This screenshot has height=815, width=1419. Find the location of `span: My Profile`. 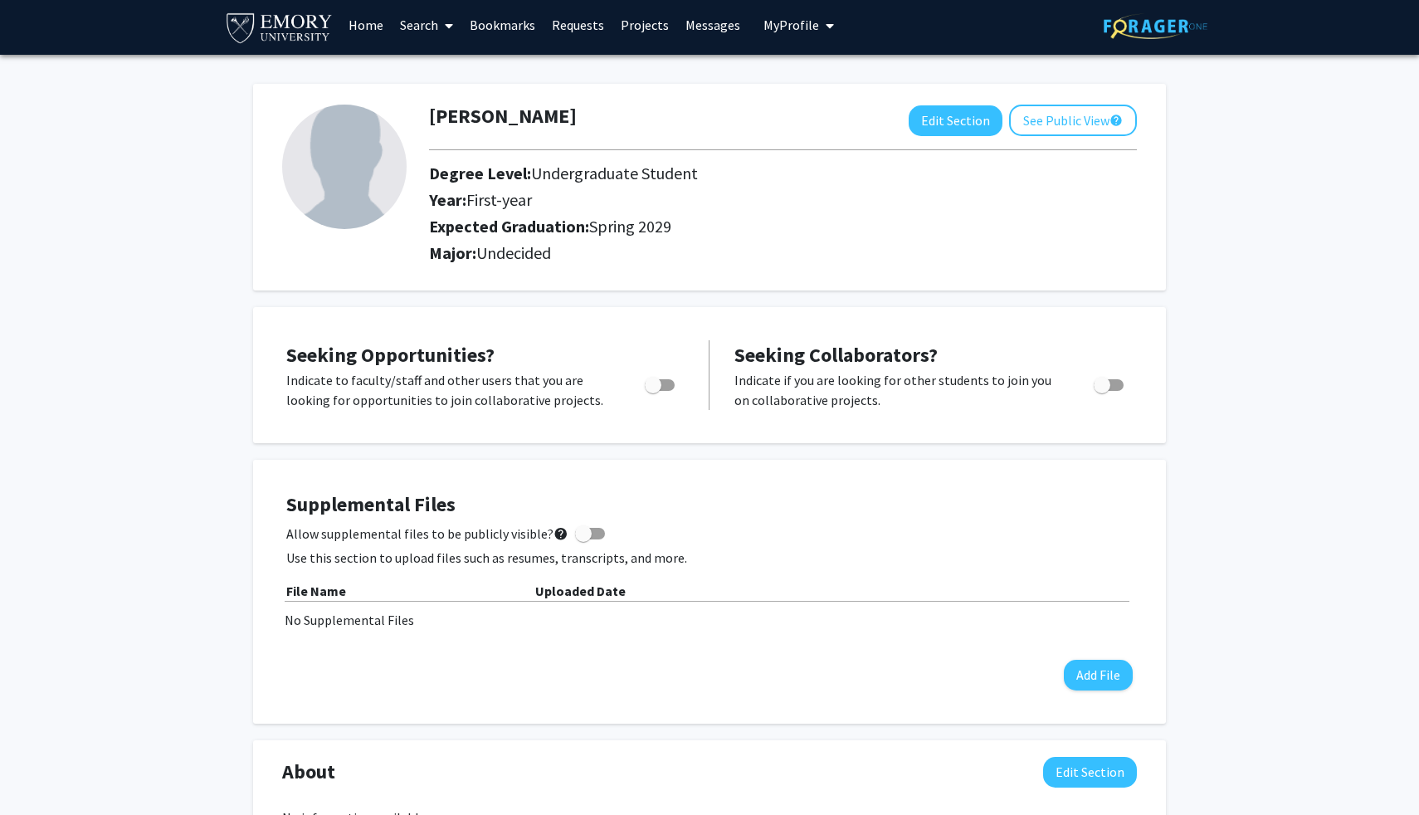

span: My Profile is located at coordinates (791, 25).